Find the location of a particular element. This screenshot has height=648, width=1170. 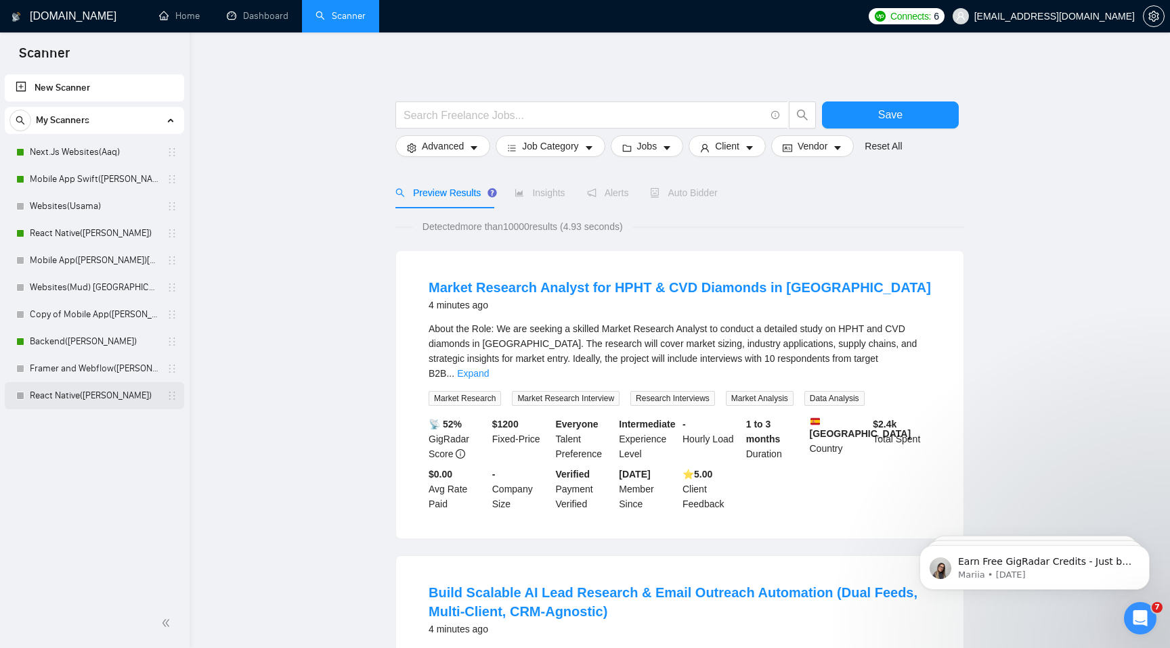

b: $0.00 is located at coordinates (440, 474).